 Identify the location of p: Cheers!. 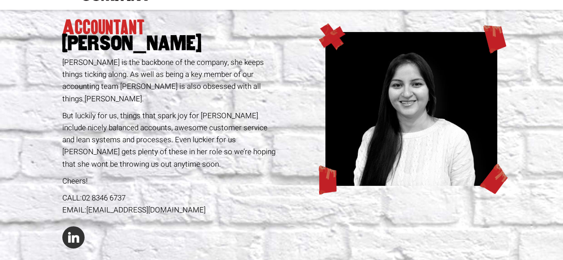
(170, 181).